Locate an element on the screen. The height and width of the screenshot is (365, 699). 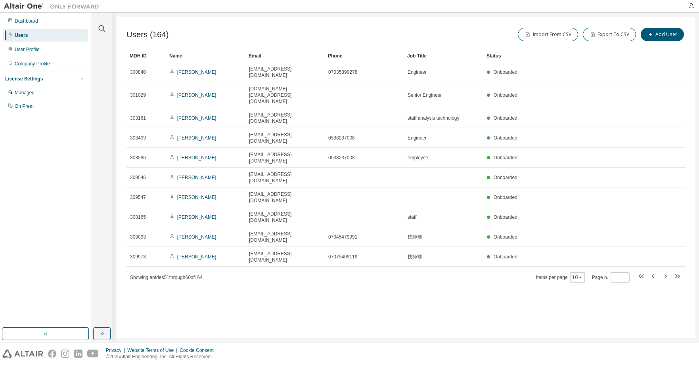
span: 309973 is located at coordinates (138, 257).